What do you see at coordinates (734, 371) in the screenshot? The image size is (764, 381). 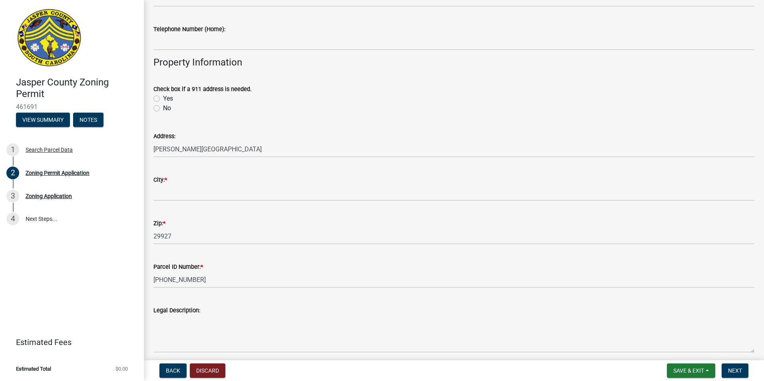 I see `button: Next` at bounding box center [734, 371].